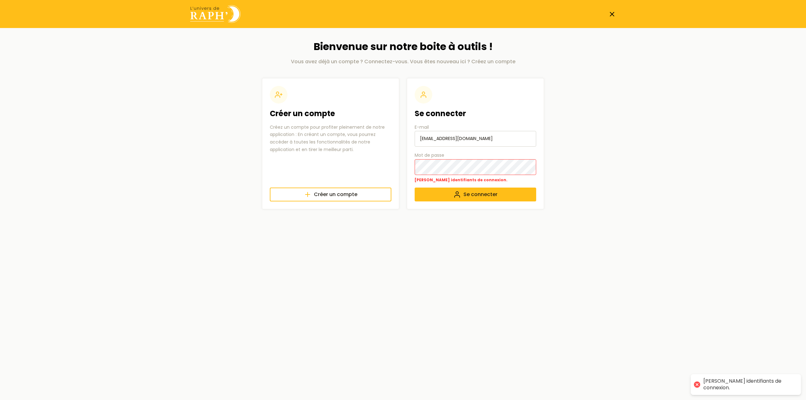 The height and width of the screenshot is (400, 806). What do you see at coordinates (476, 195) in the screenshot?
I see `button: Se connecter` at bounding box center [476, 195].